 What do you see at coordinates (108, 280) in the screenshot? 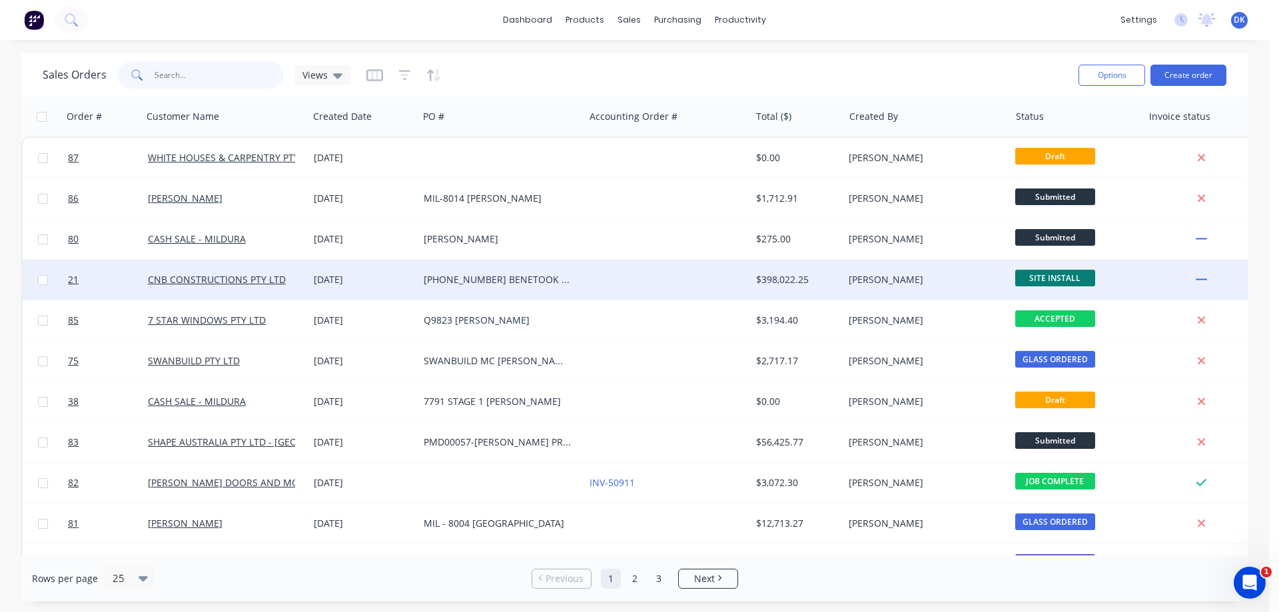
I see `a: 21` at bounding box center [108, 280].